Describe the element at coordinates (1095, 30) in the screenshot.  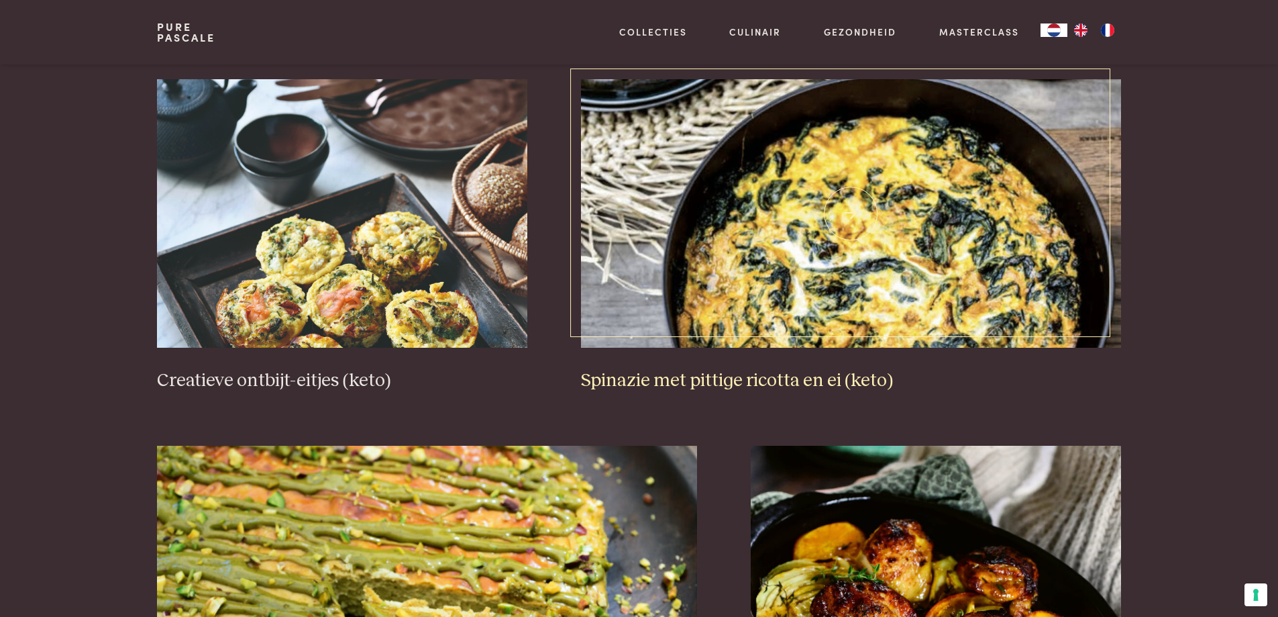
I see `ul: Language list` at that location.